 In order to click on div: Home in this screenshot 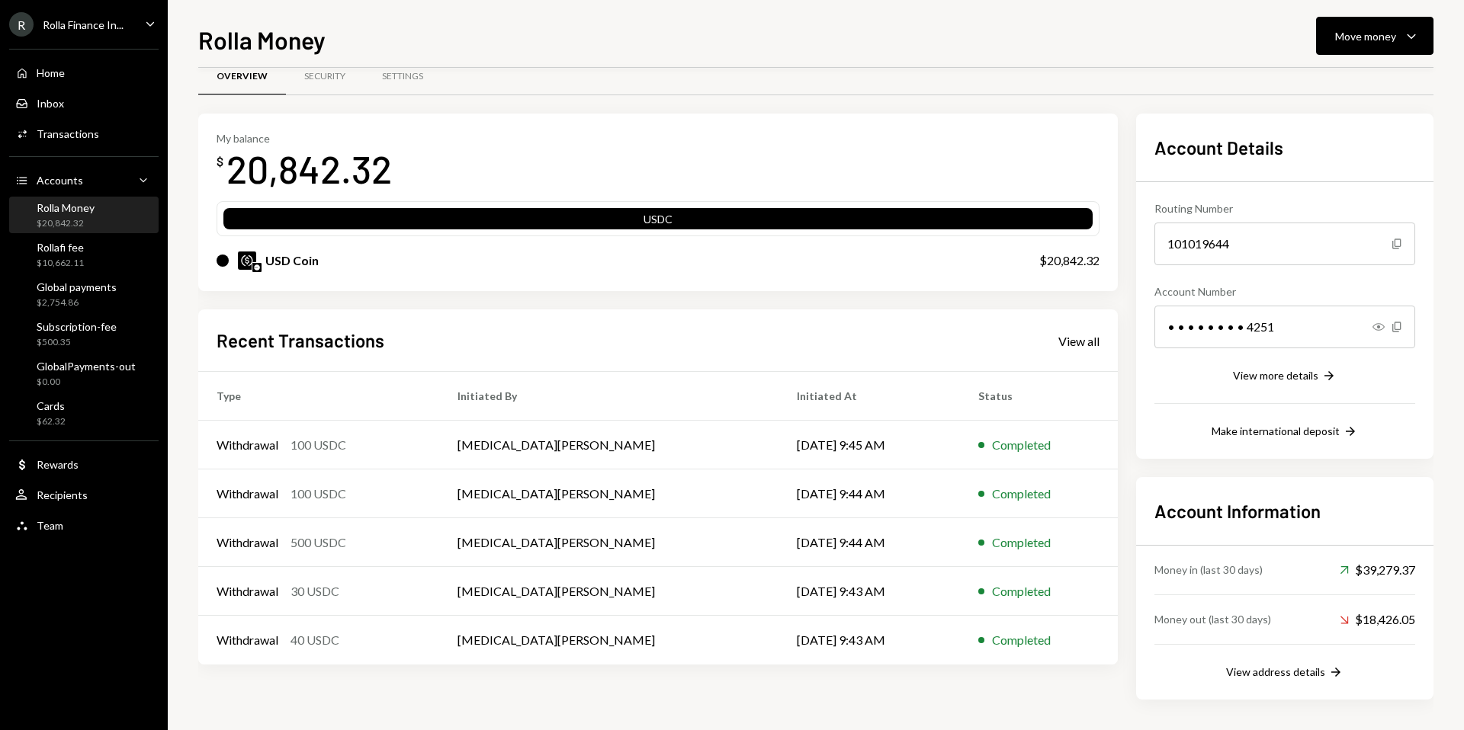, I will do `click(50, 72)`.